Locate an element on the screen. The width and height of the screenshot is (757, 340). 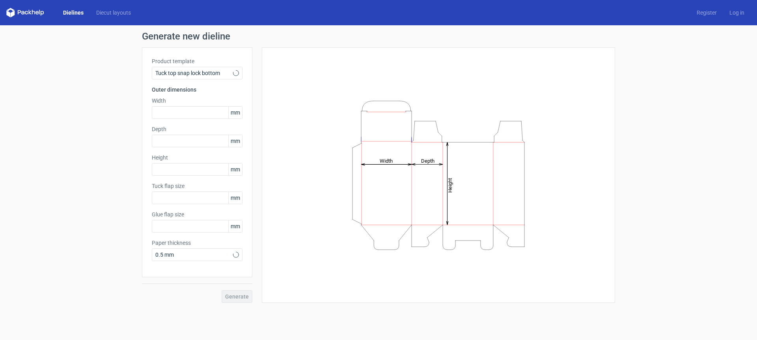
tspan: Height is located at coordinates (450, 185).